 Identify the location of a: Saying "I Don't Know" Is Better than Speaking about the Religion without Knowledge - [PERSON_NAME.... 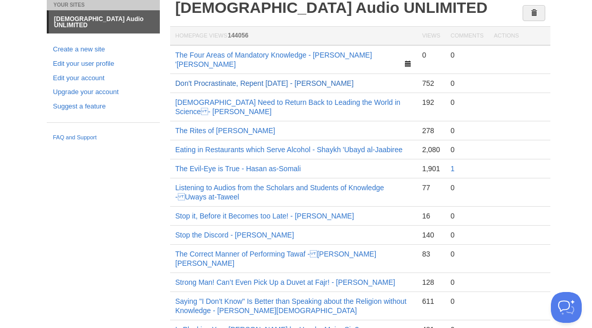
(291, 306).